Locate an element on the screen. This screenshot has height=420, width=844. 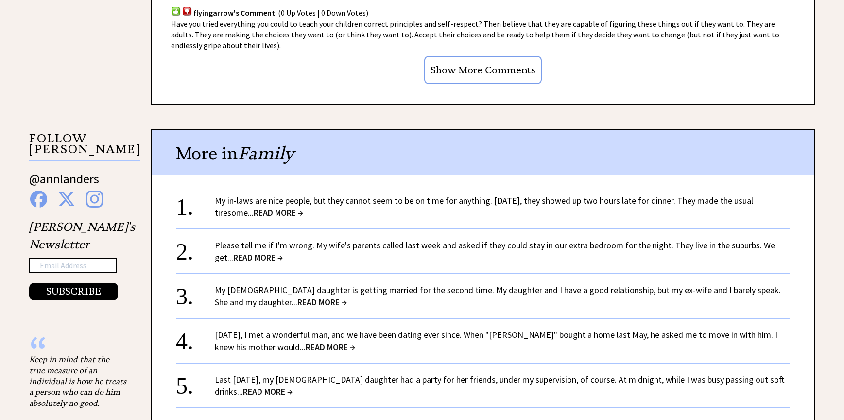
input: Show More Comments is located at coordinates (483, 70).